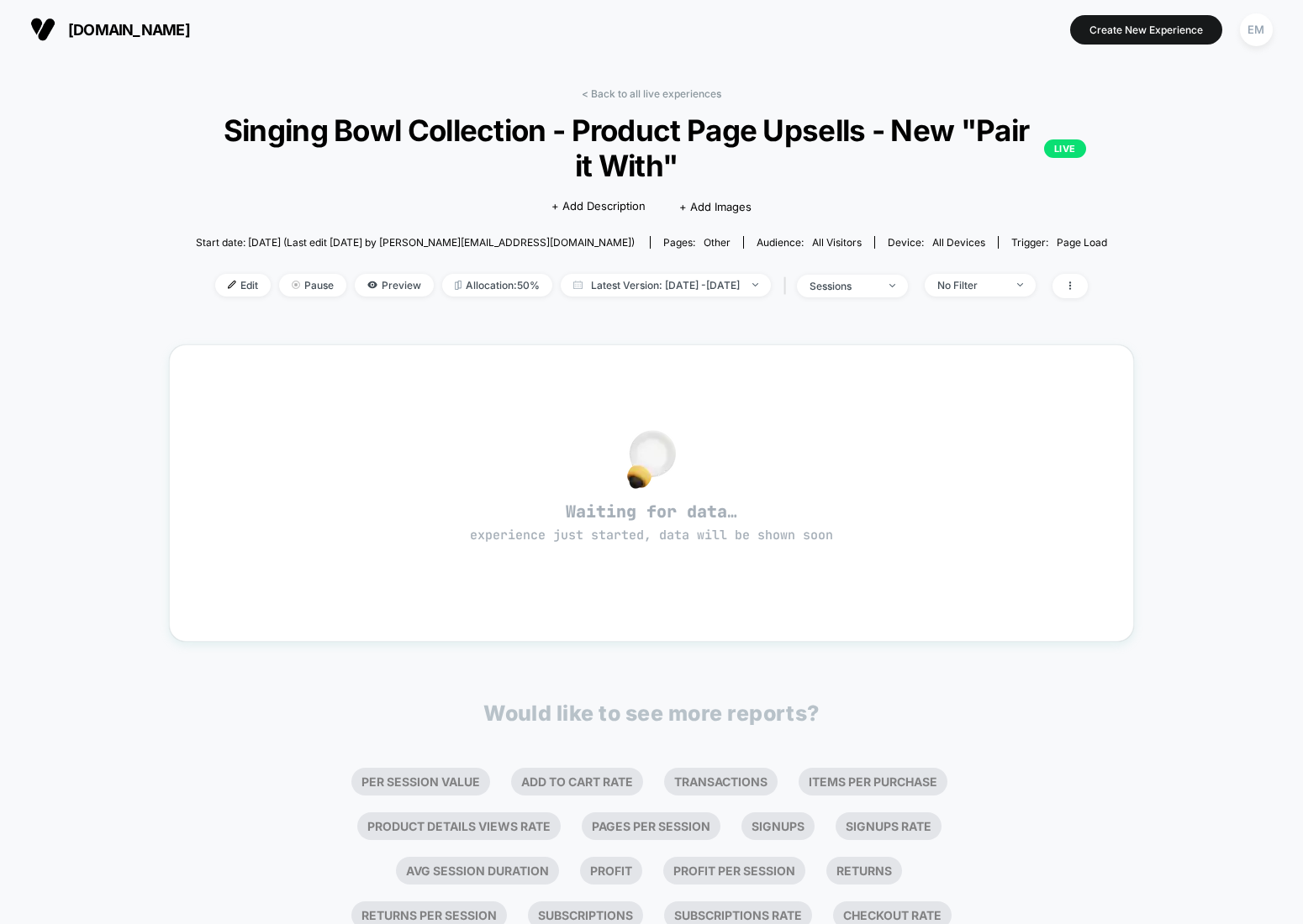  I want to click on span: All Visitors, so click(836, 242).